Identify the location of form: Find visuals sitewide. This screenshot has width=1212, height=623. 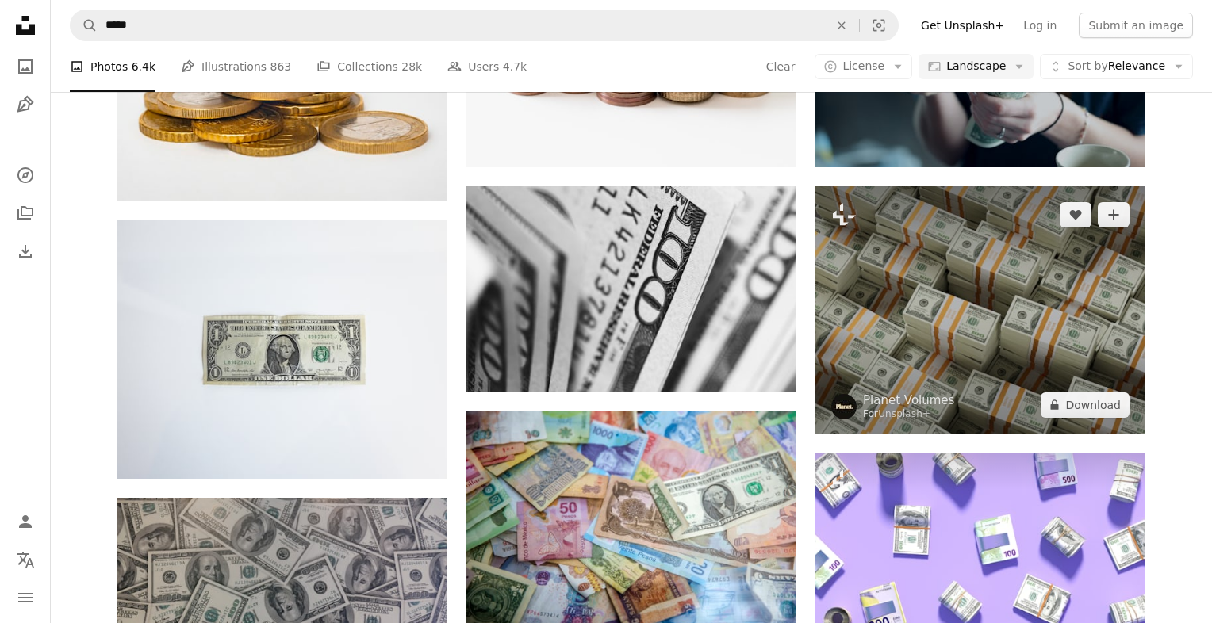
(484, 25).